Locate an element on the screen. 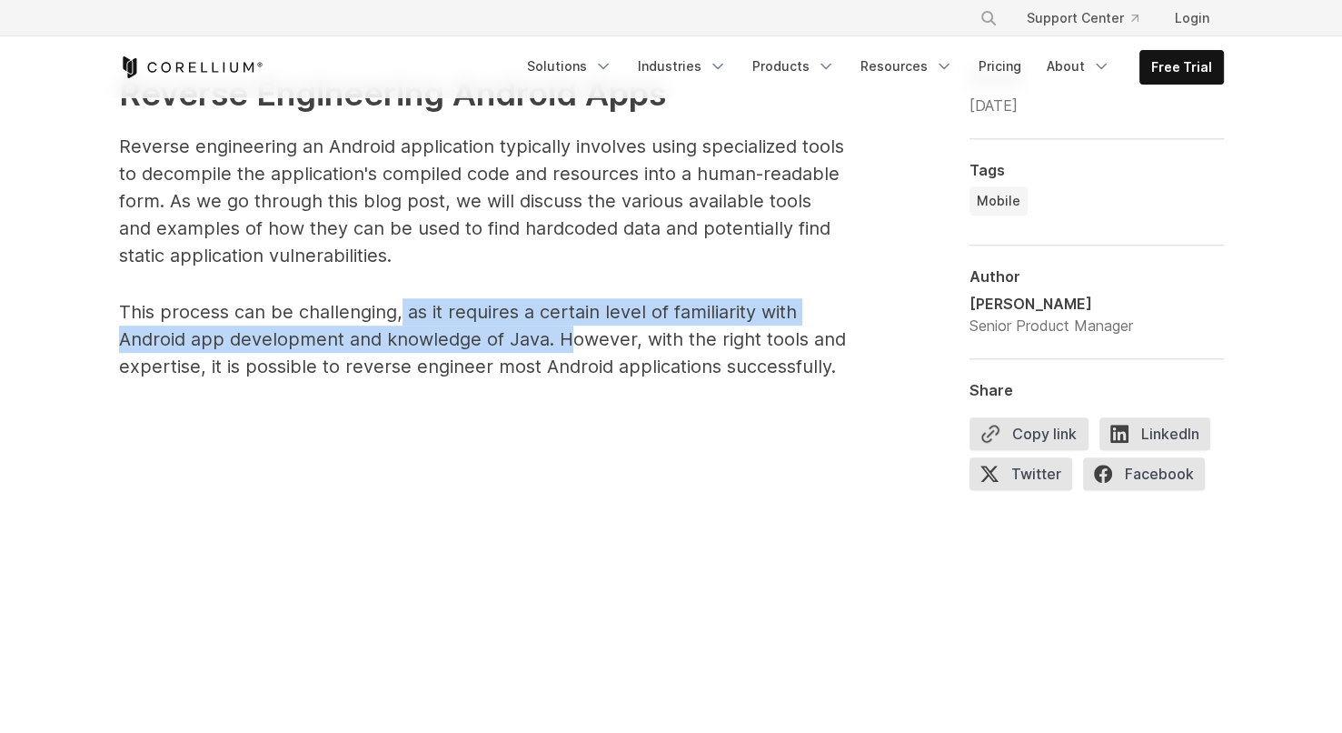  a: Resources is located at coordinates (907, 66).